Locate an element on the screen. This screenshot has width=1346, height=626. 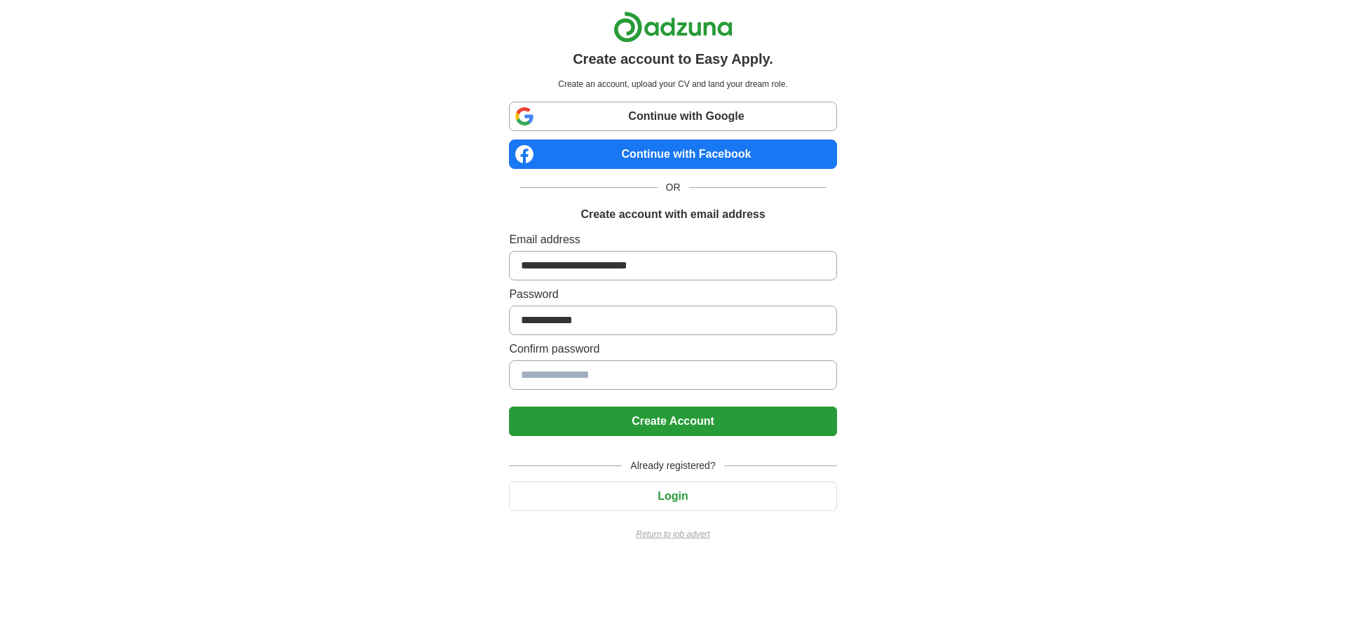
a: Login is located at coordinates (672, 496).